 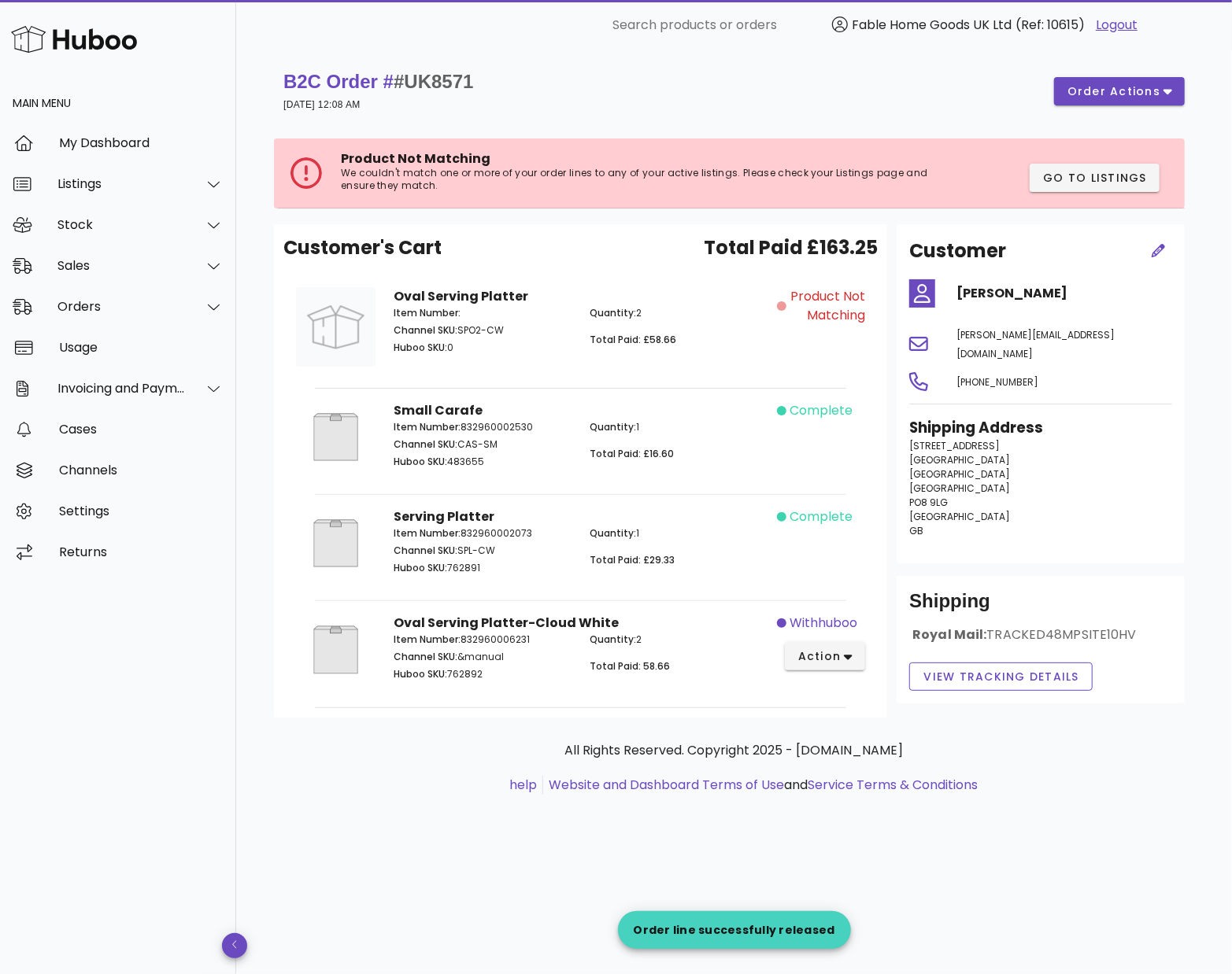 I want to click on p: 0, so click(x=482, y=348).